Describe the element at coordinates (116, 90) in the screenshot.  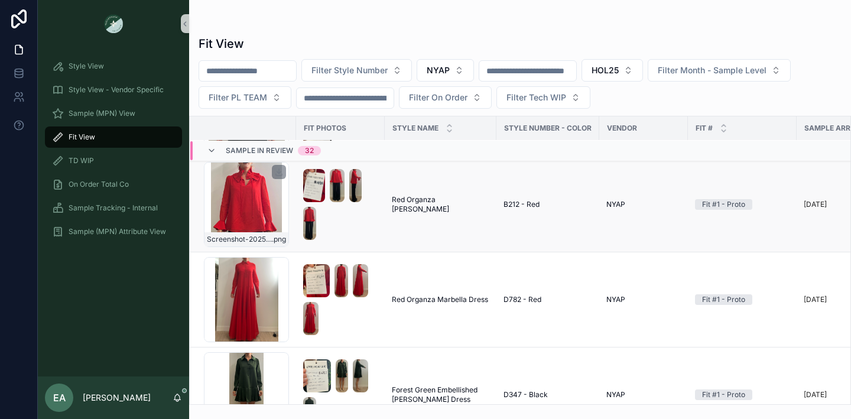
I see `span: Style View - Vendor Specific` at that location.